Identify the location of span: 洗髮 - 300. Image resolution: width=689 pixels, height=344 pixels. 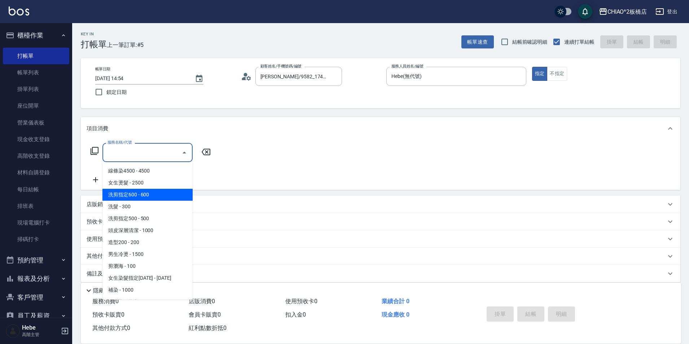
(148, 206).